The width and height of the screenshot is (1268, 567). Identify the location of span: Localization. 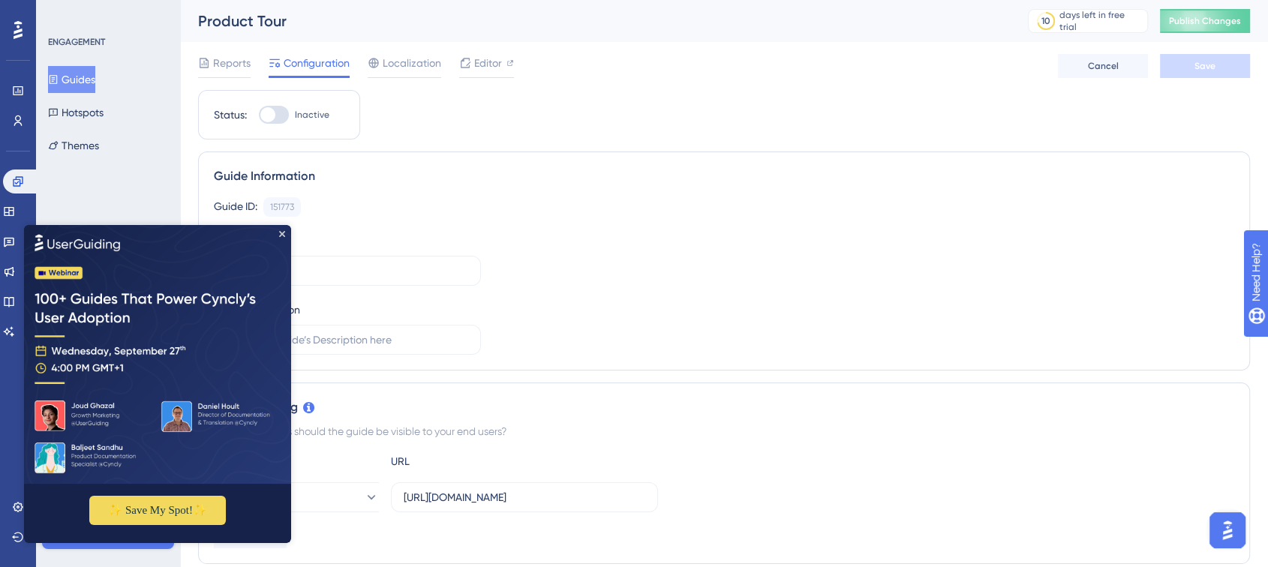
(412, 63).